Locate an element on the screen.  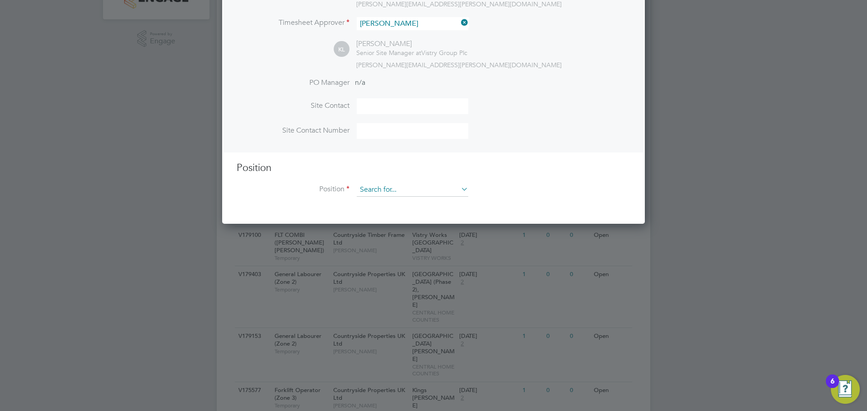
button: Open Resource Center, 6 new notifications is located at coordinates (845, 390).